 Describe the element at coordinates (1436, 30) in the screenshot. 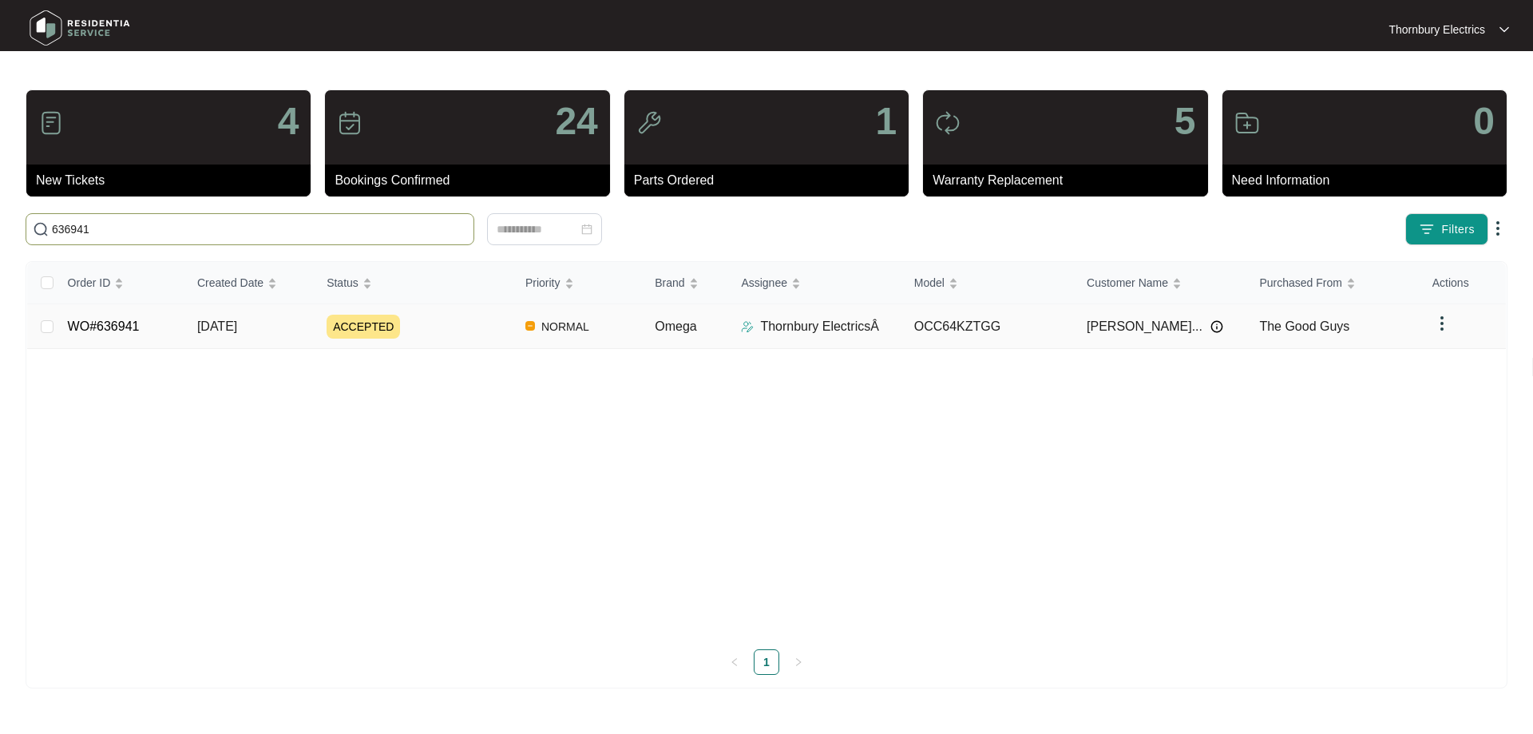

I see `p: Thornbury Electrics` at that location.